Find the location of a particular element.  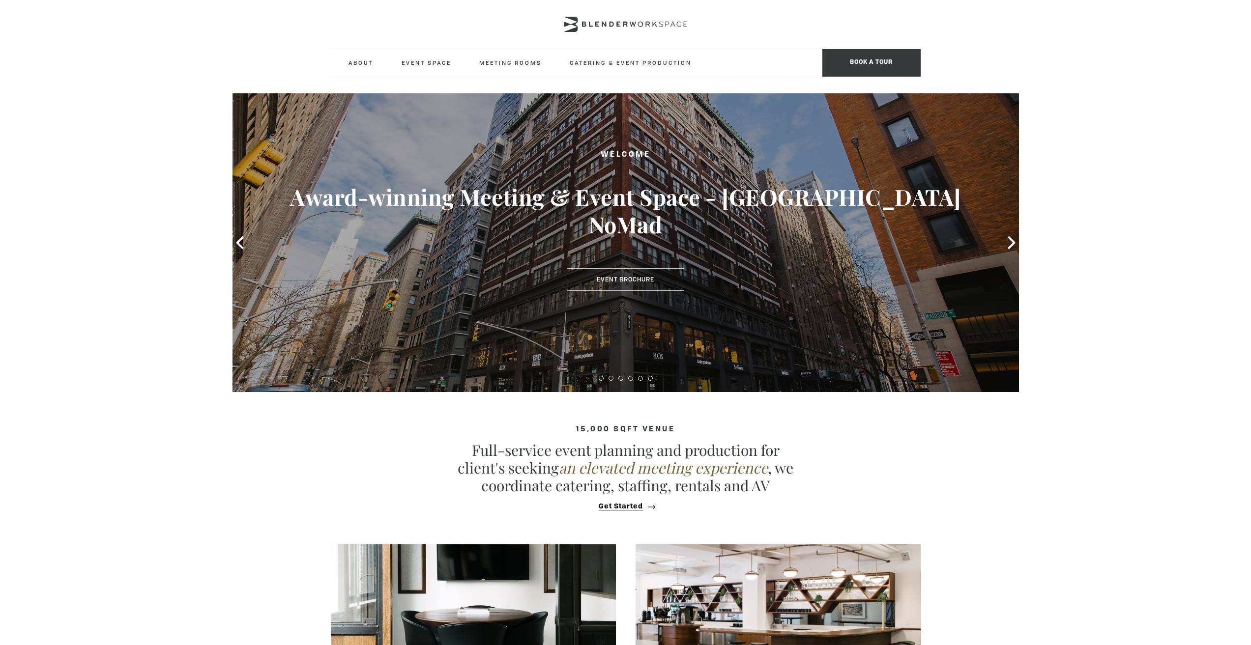

a: Event Space is located at coordinates (426, 62).